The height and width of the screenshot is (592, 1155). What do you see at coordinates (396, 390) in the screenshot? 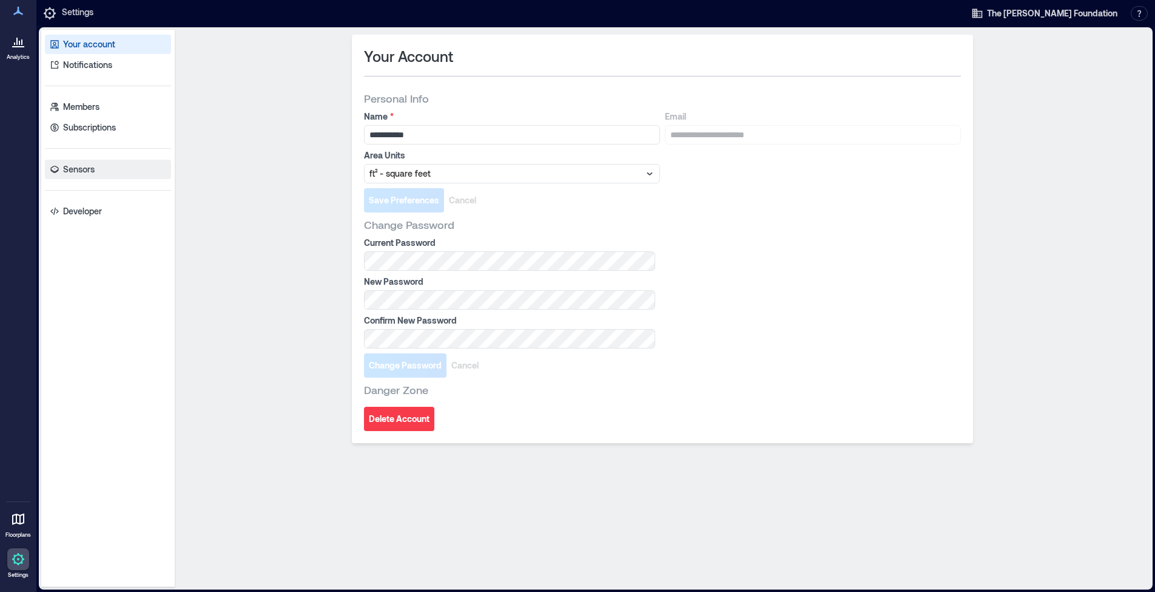
I see `span: Danger Zone` at bounding box center [396, 390].